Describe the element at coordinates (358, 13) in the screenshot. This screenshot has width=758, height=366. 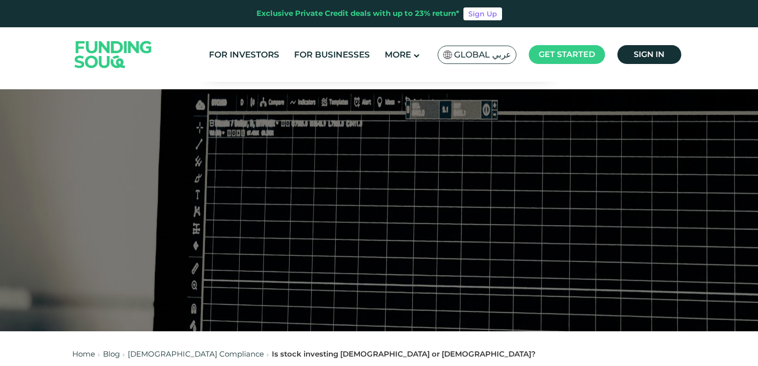
I see `div: Exclusive Private Credit deals with up to 23% return*` at that location.